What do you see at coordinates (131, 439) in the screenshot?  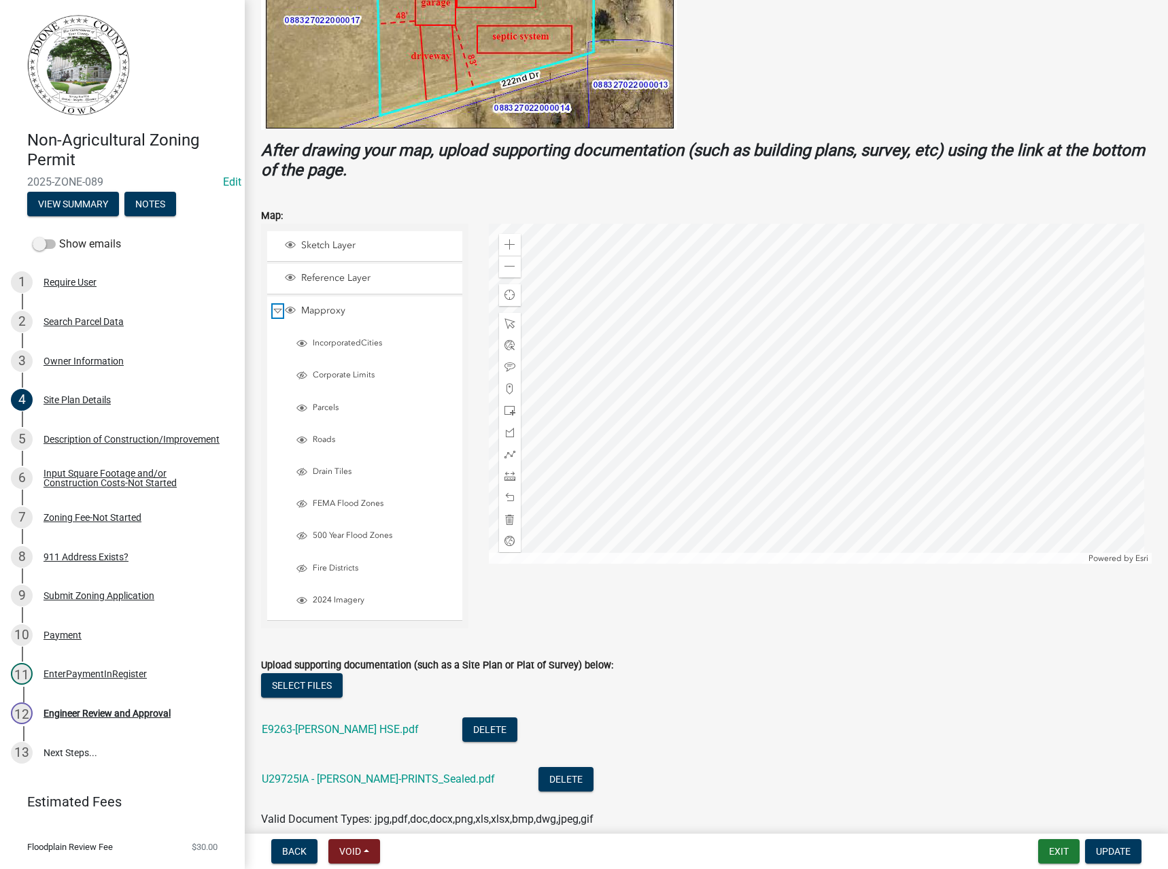 I see `div: Description of Construction/Improvement` at bounding box center [131, 439].